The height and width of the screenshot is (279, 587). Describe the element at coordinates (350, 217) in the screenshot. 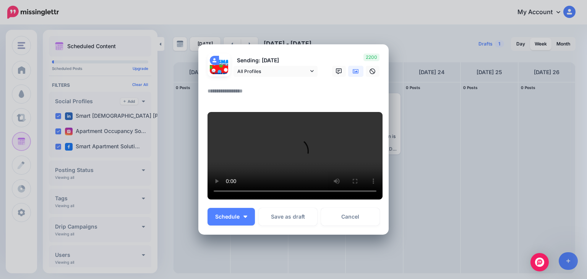

I see `a: Cancel` at that location.